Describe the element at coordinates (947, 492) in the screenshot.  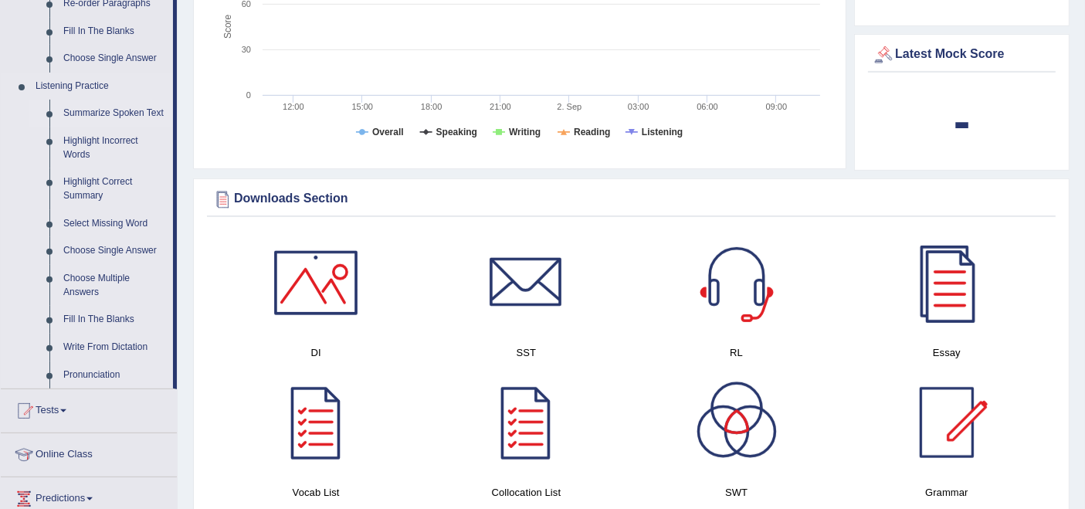
I see `h4: Grammar` at that location.